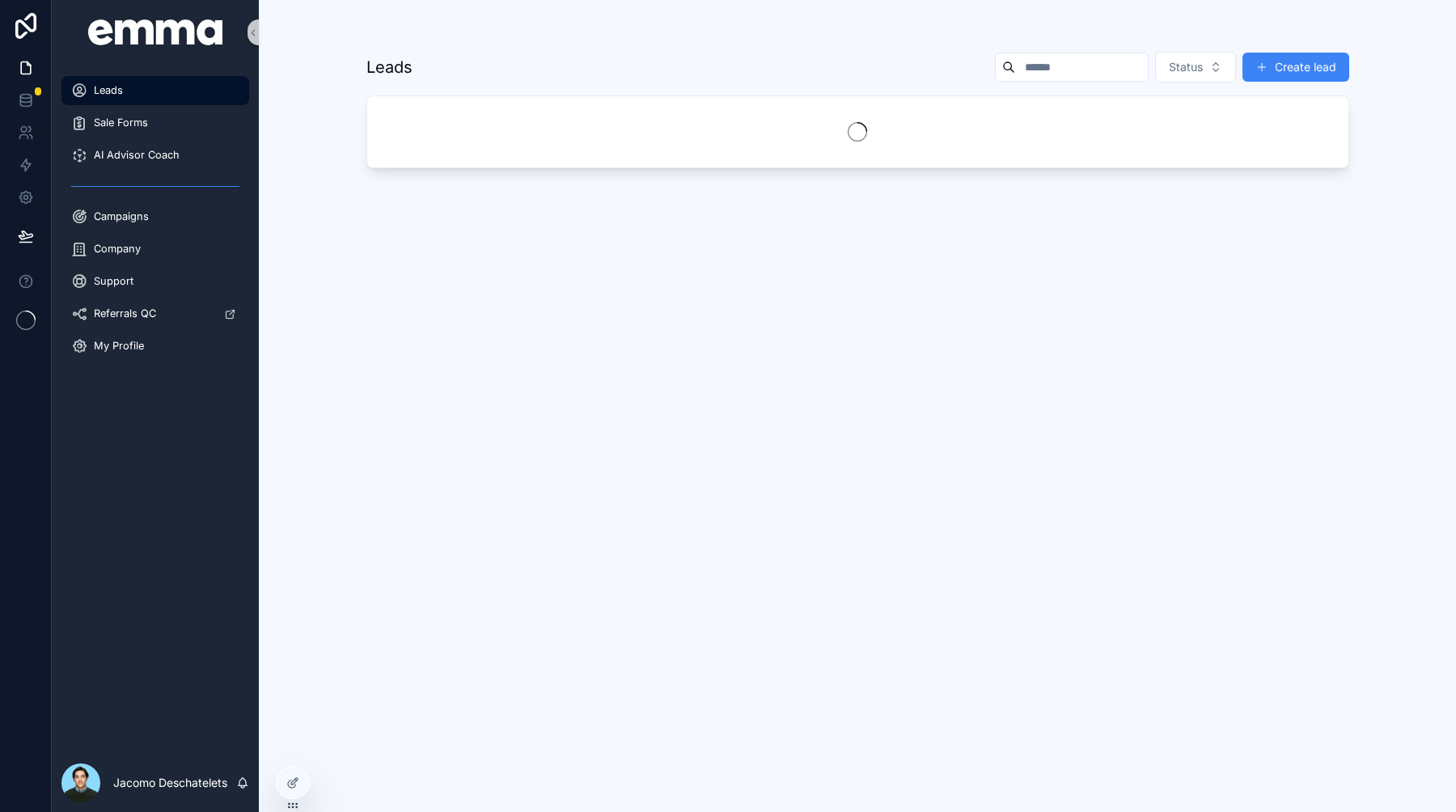 This screenshot has width=1456, height=812. Describe the element at coordinates (136, 156) in the screenshot. I see `span: AI Advisor Coach` at that location.